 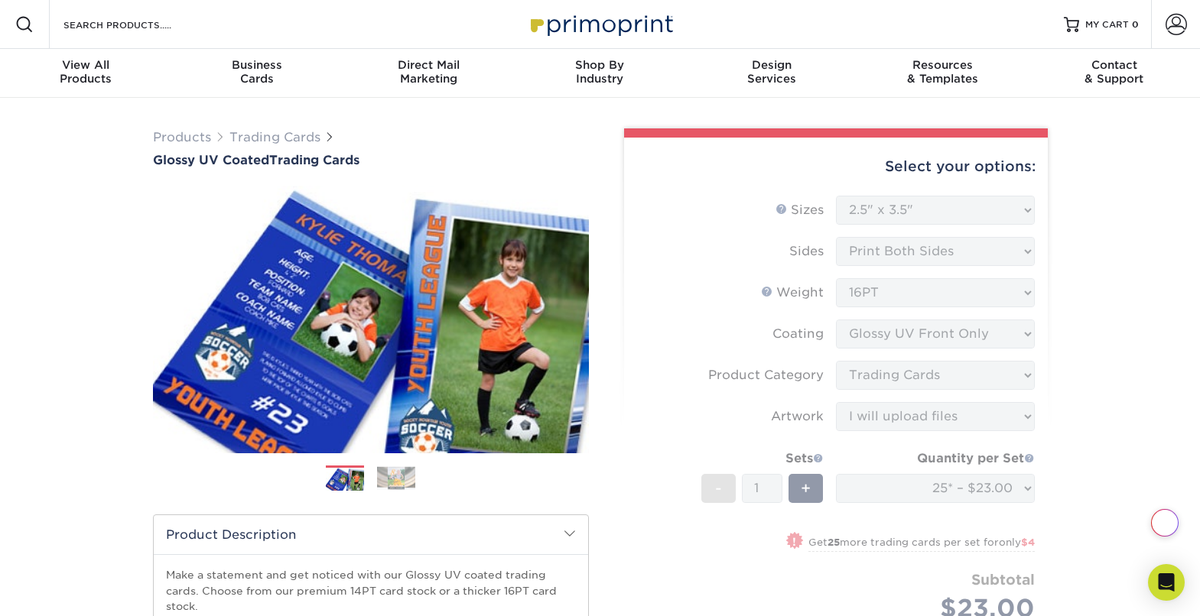 What do you see at coordinates (182, 137) in the screenshot?
I see `a: Products` at bounding box center [182, 137].